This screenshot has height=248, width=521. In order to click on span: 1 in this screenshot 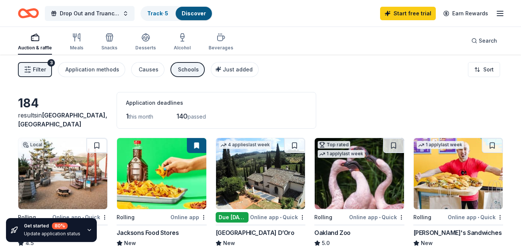, I will do `click(127, 116)`.